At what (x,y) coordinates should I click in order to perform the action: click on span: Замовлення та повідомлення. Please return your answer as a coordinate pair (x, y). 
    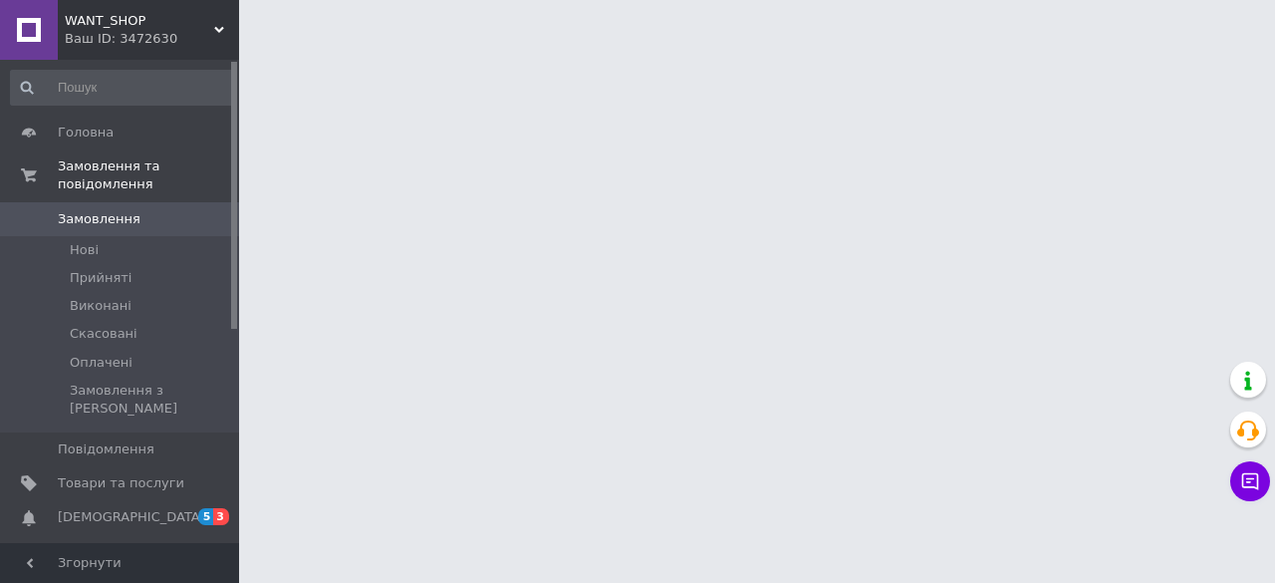
    Looking at the image, I should click on (148, 175).